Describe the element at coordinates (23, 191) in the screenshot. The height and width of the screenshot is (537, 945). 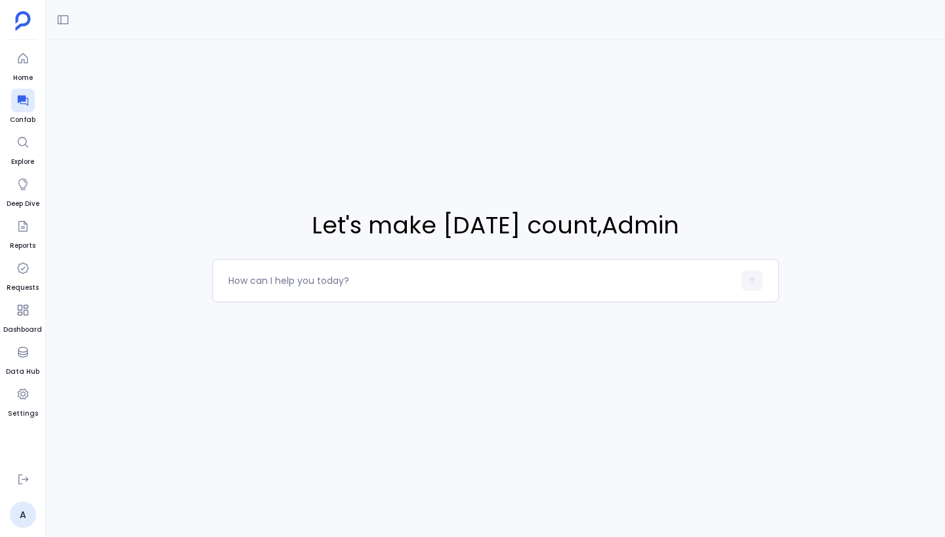
I see `a: Deep Dive` at that location.